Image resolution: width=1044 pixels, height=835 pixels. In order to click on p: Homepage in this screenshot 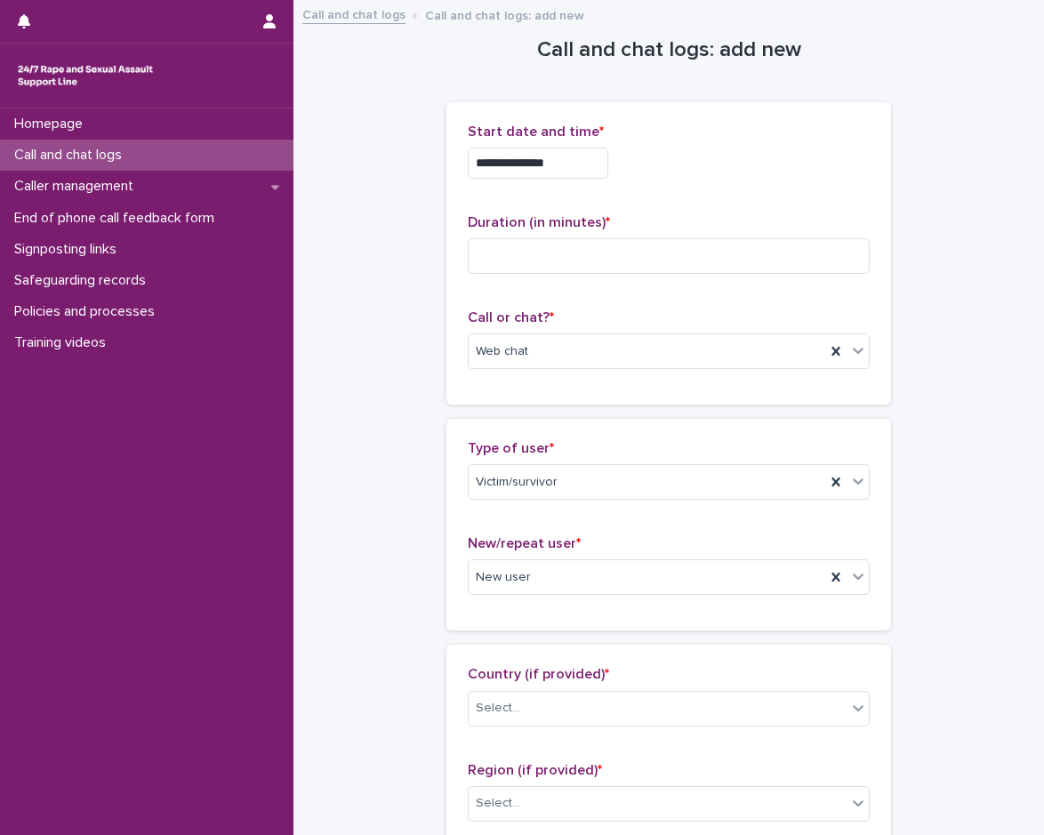, I will do `click(52, 124)`.